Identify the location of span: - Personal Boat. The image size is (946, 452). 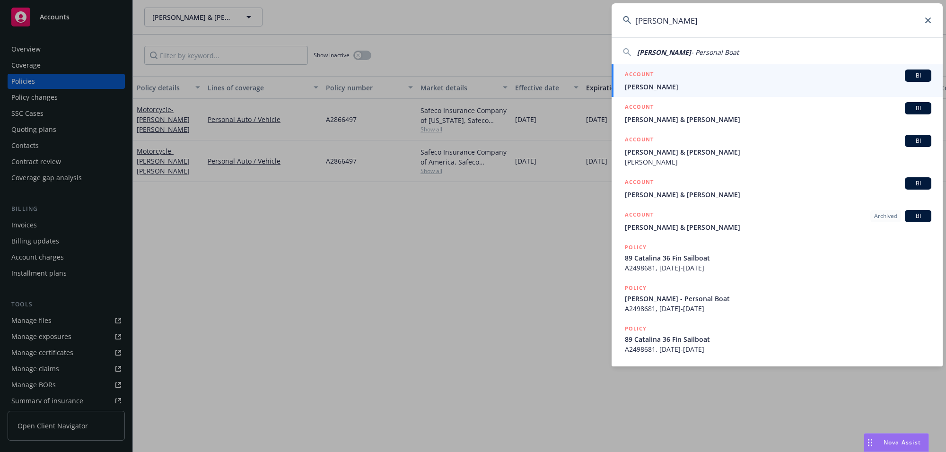
(715, 52).